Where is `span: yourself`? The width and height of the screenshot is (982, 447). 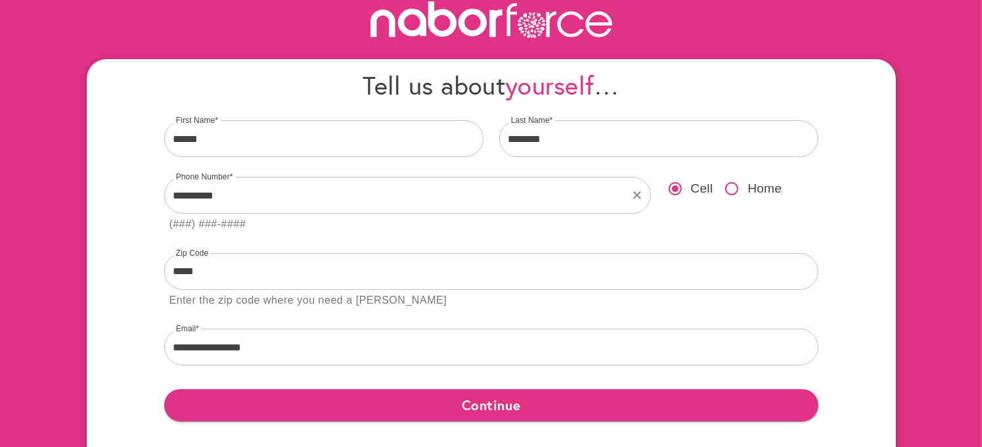
span: yourself is located at coordinates (549, 85).